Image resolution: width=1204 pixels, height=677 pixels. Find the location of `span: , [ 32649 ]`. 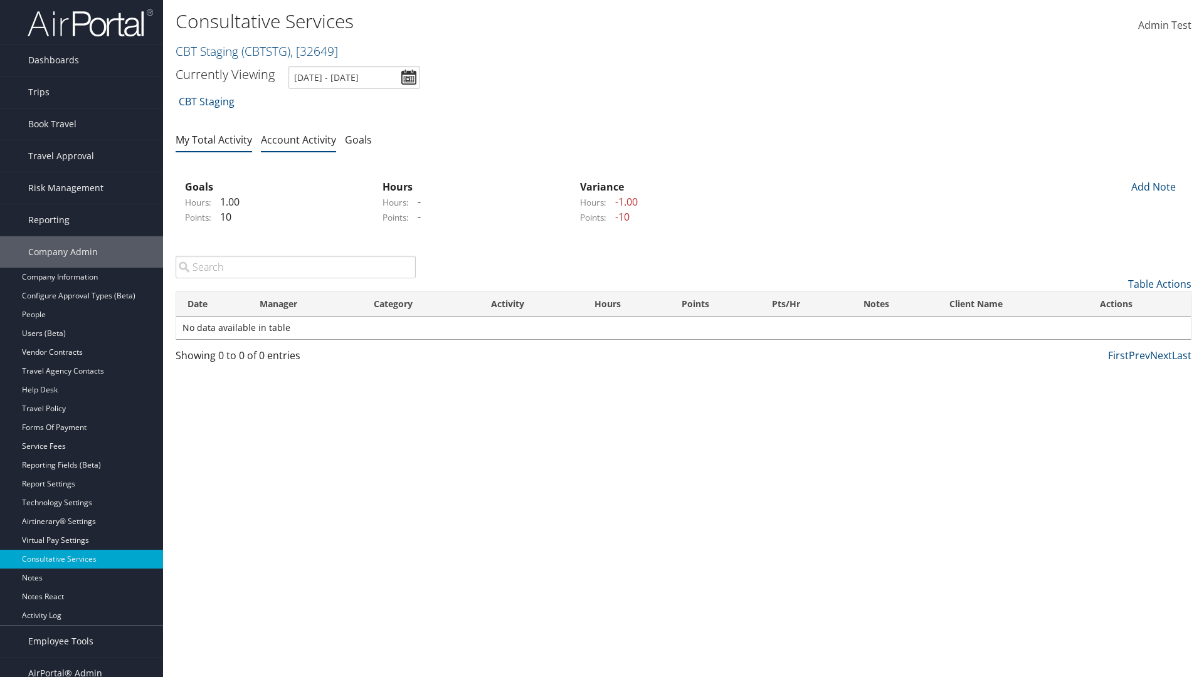

span: , [ 32649 ] is located at coordinates (314, 51).